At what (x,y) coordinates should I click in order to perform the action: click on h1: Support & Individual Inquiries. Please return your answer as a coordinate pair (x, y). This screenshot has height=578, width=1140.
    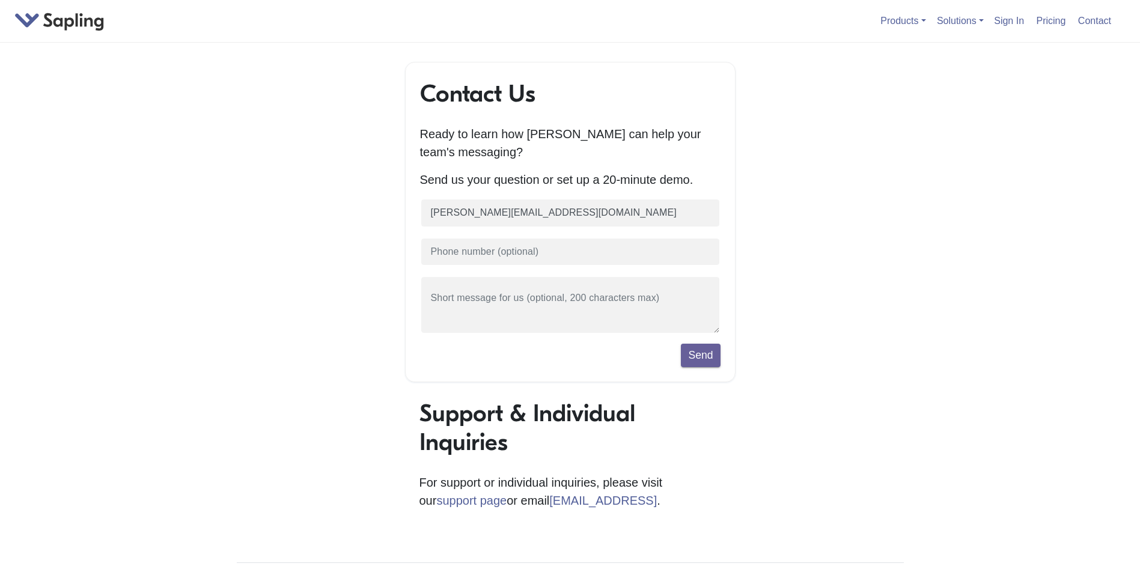
    Looking at the image, I should click on (571, 428).